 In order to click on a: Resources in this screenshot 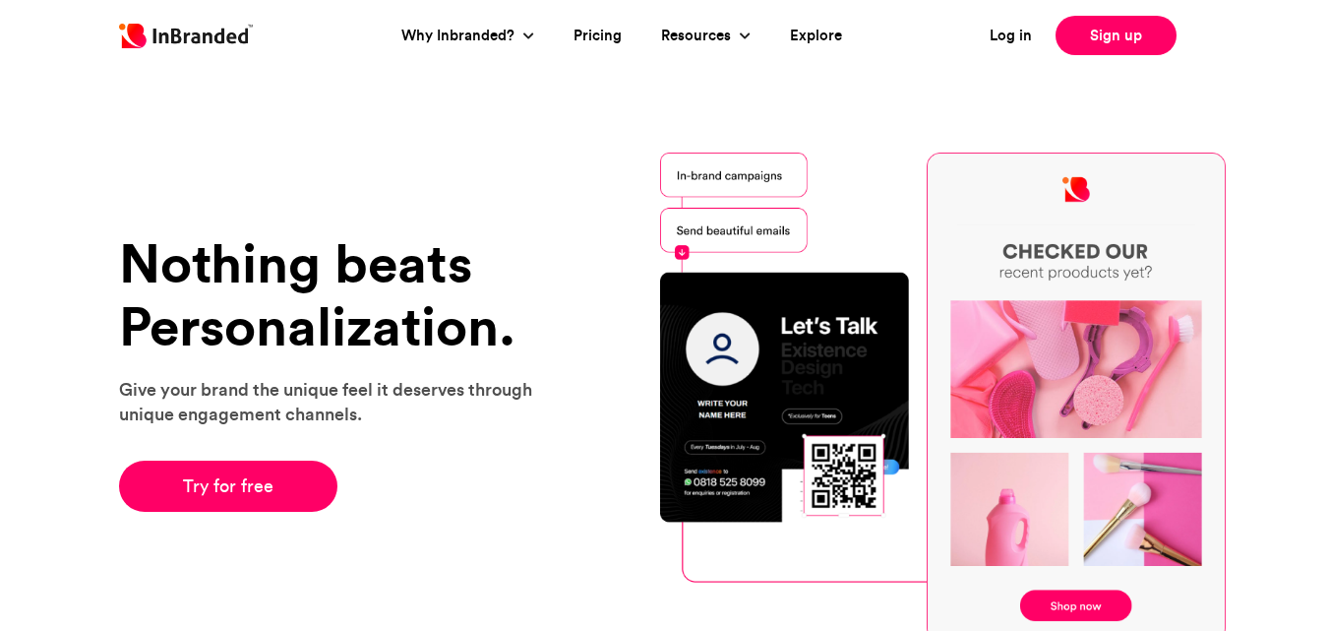, I will do `click(698, 35)`.